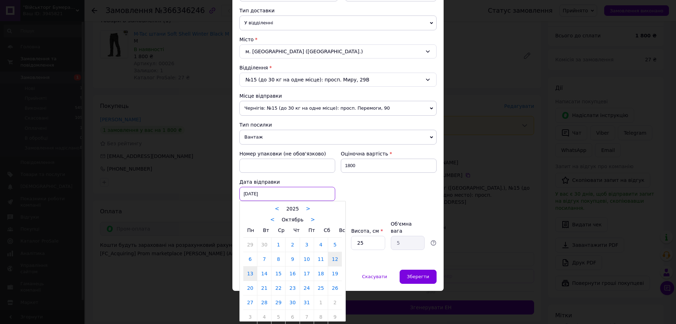 This screenshot has height=324, width=676. I want to click on span: Зберегти, so click(418, 276).